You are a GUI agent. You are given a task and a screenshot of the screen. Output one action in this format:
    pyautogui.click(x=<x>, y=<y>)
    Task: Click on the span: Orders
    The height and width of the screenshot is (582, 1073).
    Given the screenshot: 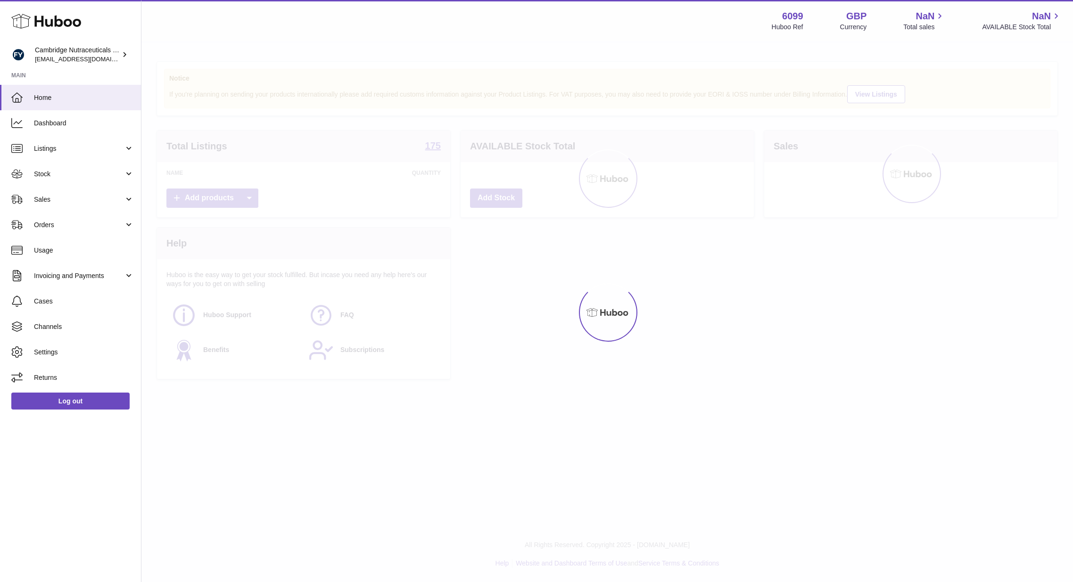 What is the action you would take?
    pyautogui.click(x=79, y=225)
    